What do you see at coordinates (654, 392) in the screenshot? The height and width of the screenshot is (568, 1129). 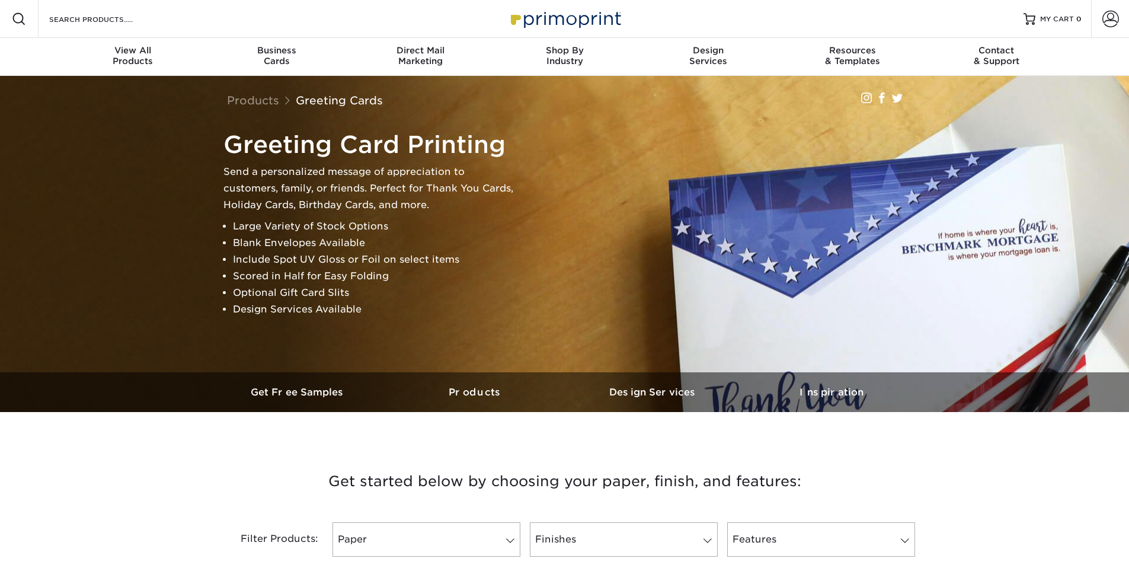 I see `h3: Design Services` at bounding box center [654, 392].